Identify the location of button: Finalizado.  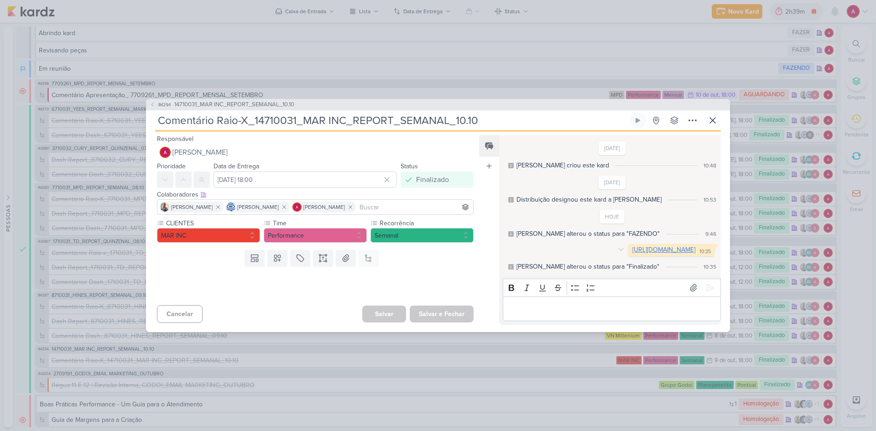
(437, 180).